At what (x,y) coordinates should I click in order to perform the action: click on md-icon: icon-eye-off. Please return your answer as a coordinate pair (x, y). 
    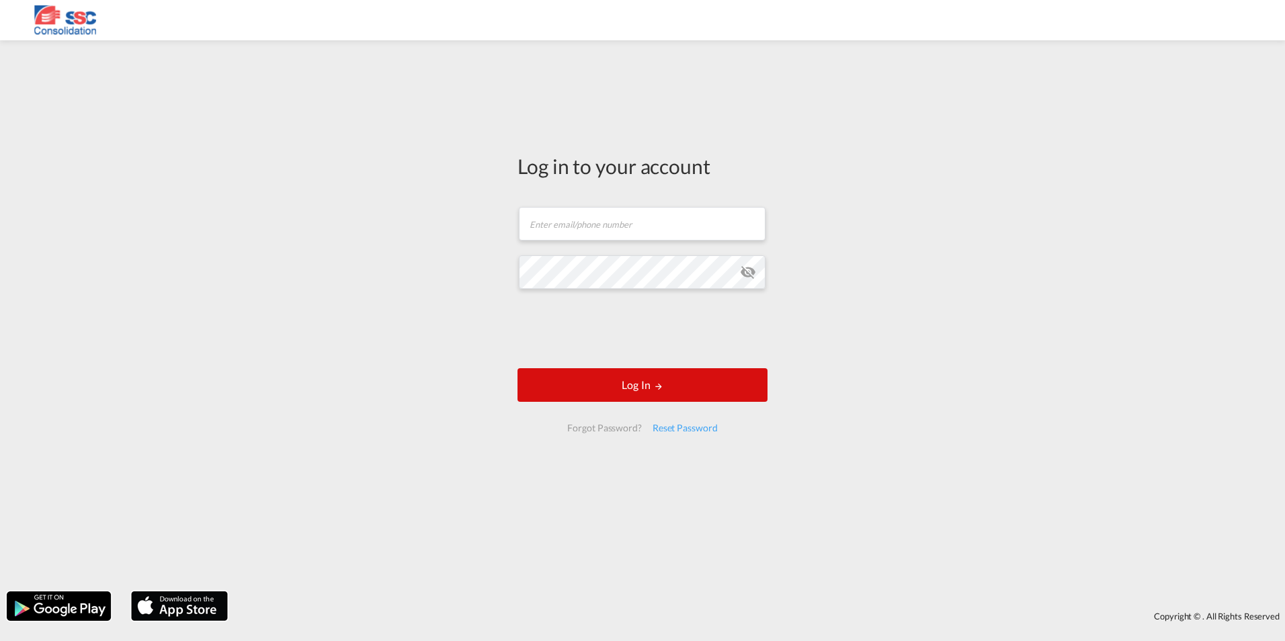
    Looking at the image, I should click on (748, 272).